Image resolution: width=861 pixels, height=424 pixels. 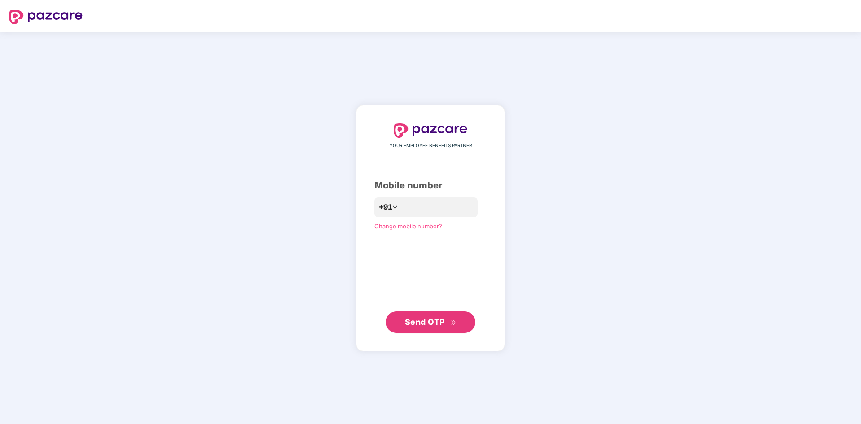 I want to click on span: down, so click(x=395, y=207).